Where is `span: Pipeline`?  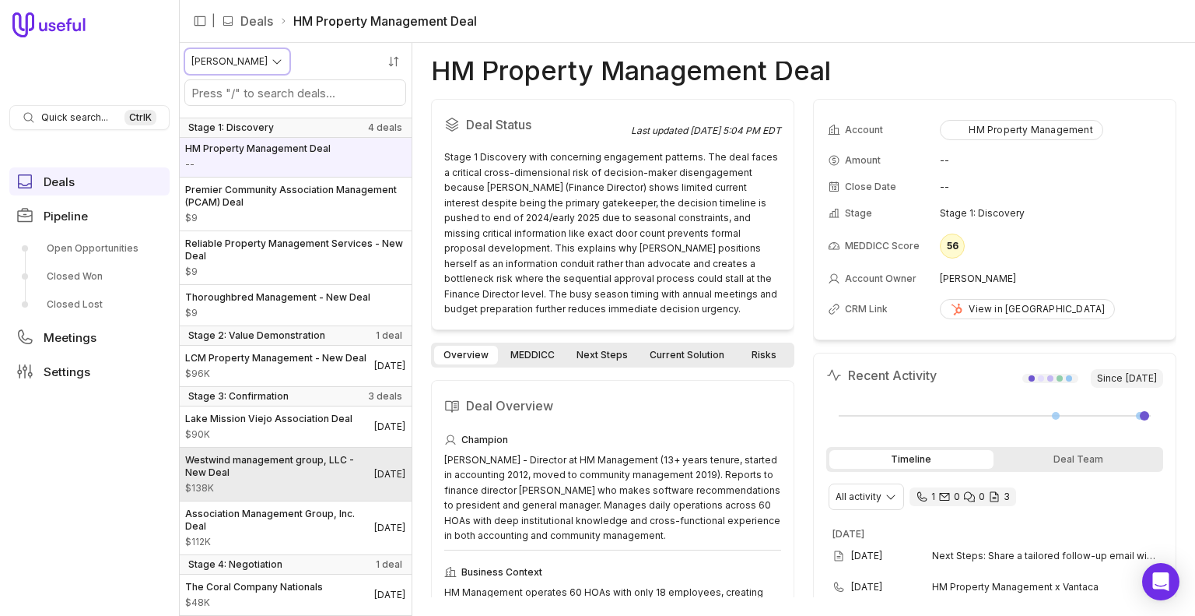 span: Pipeline is located at coordinates (65, 216).